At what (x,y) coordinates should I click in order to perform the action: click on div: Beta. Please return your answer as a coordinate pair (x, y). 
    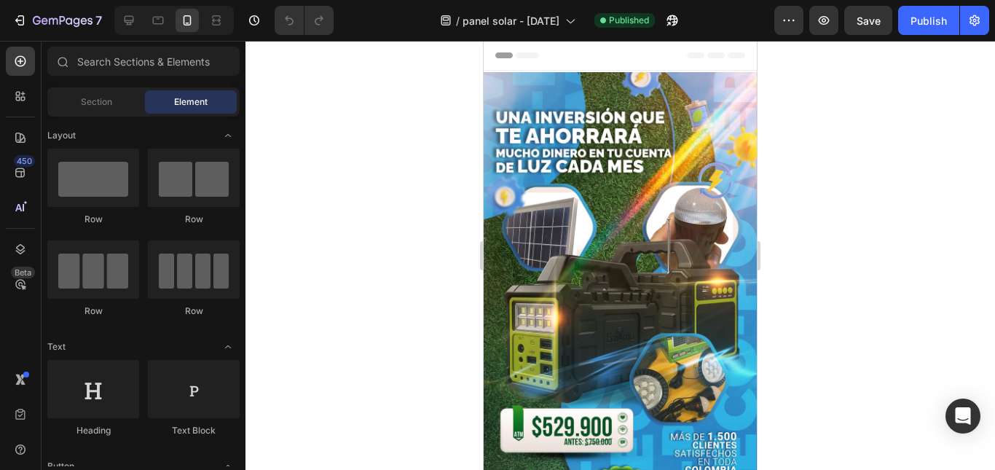
    Looking at the image, I should click on (23, 273).